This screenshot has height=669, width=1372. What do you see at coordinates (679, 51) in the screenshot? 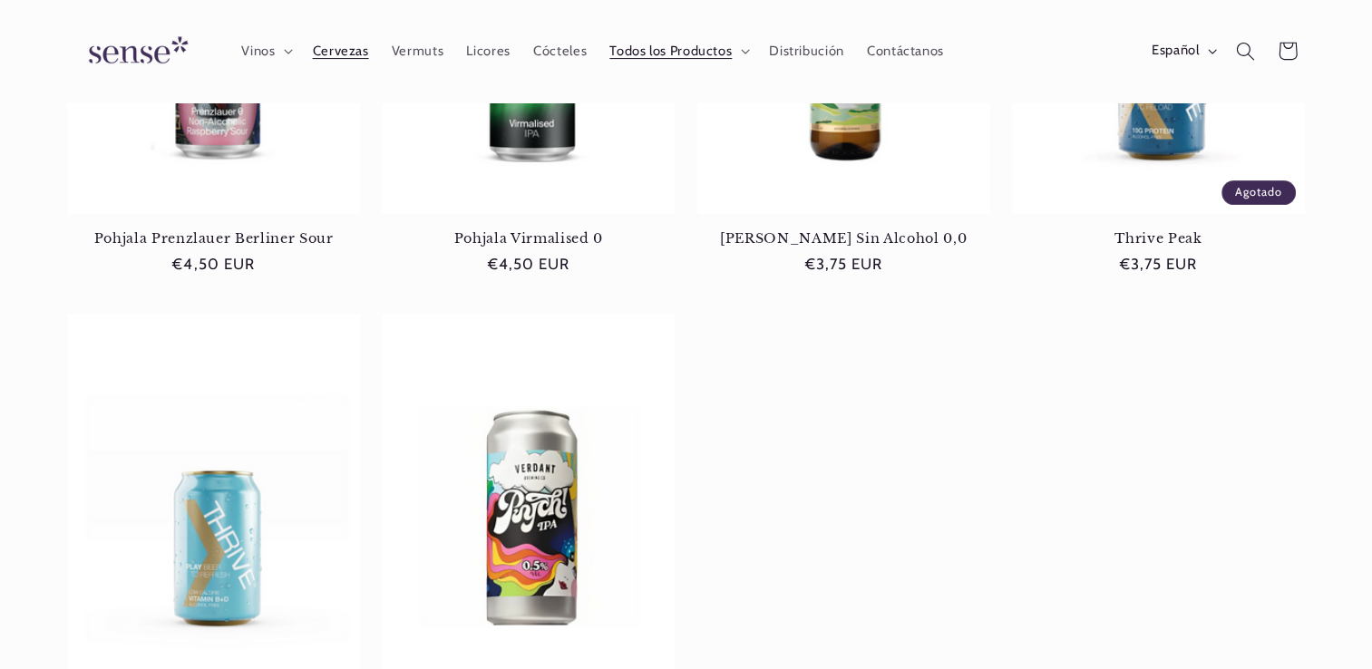
I see `summary: Todos los Productos` at bounding box center [679, 51].